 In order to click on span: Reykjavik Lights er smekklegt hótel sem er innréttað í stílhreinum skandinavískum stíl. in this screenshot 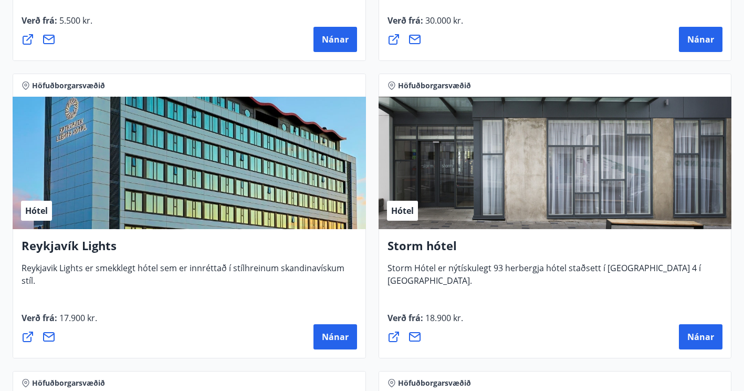, I will do `click(183, 278)`.